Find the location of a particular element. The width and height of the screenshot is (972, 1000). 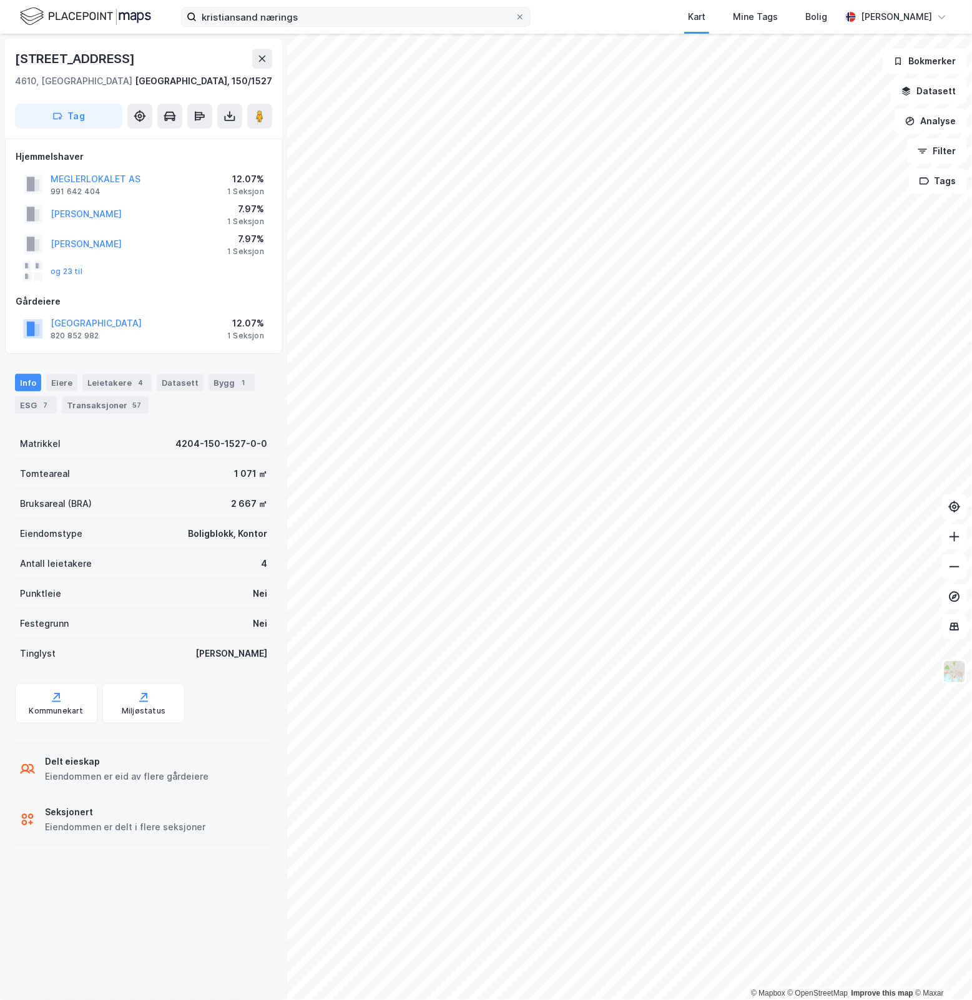

div: Bruksareal (BRA) is located at coordinates (56, 504).